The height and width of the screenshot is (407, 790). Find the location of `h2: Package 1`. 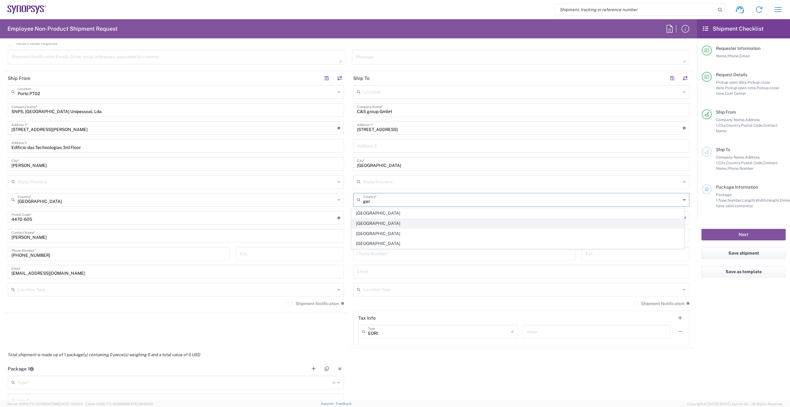

h2: Package 1 is located at coordinates (21, 369).